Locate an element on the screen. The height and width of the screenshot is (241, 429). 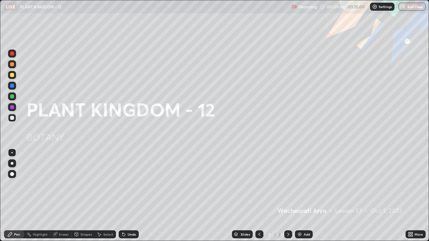
img: recording.375f2c34.svg is located at coordinates (294, 7).